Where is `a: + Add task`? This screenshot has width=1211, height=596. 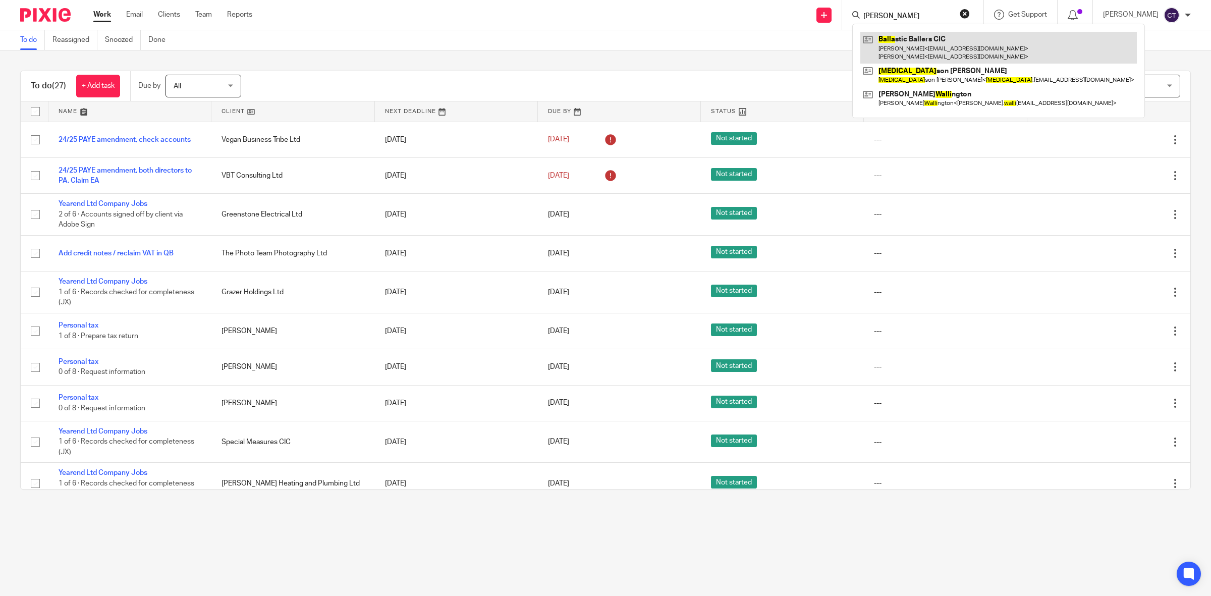
a: + Add task is located at coordinates (98, 86).